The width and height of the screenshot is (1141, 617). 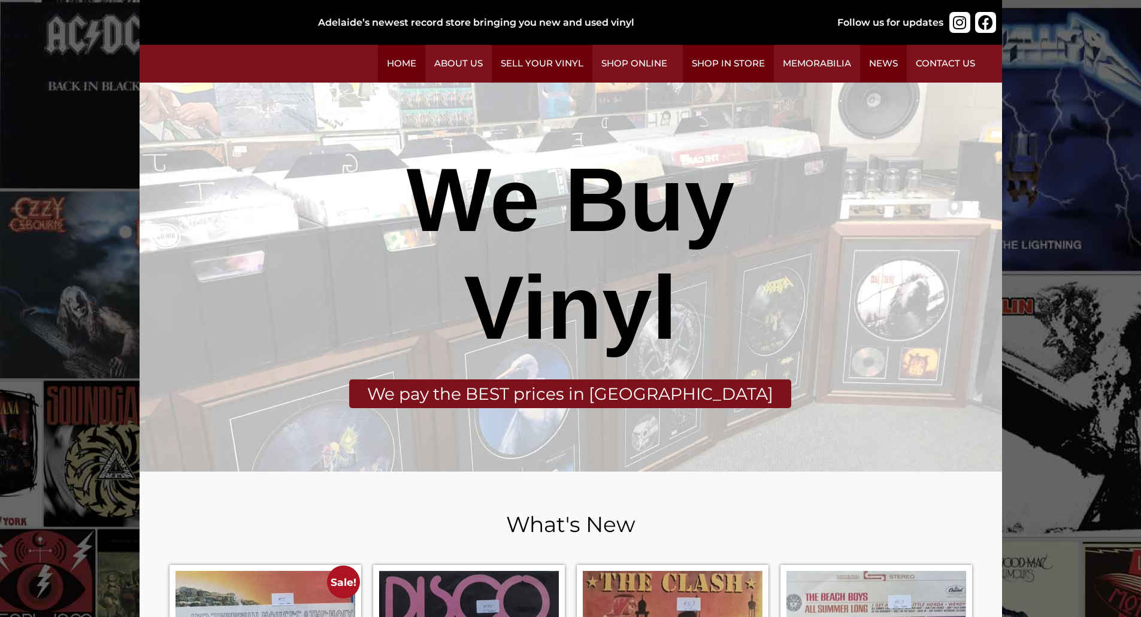 I want to click on a: Shop in Store, so click(x=728, y=63).